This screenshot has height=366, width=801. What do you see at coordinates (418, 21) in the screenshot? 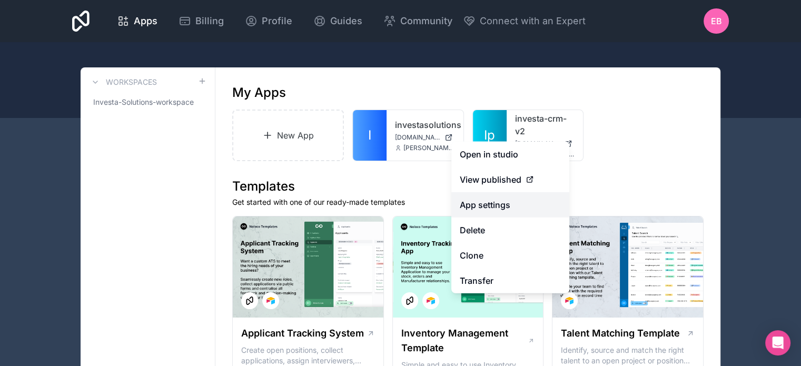
I see `a: Community` at bounding box center [418, 21].